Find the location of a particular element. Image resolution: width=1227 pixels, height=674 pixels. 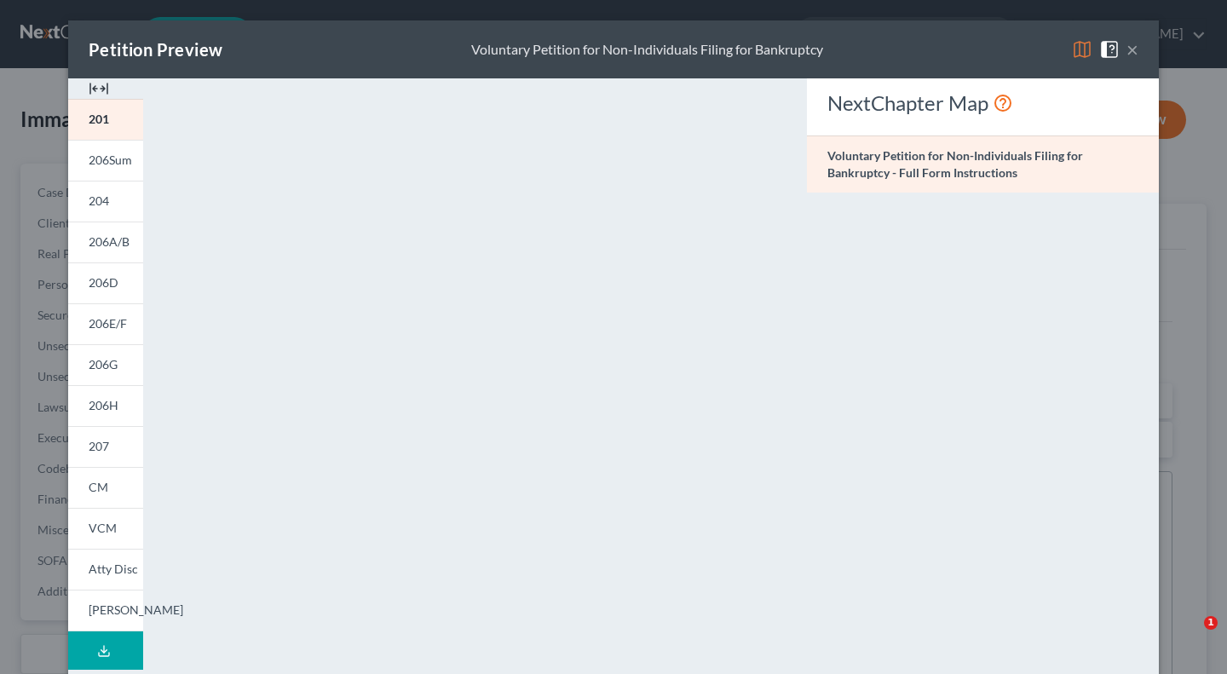

span: 206A/B is located at coordinates (109, 241).